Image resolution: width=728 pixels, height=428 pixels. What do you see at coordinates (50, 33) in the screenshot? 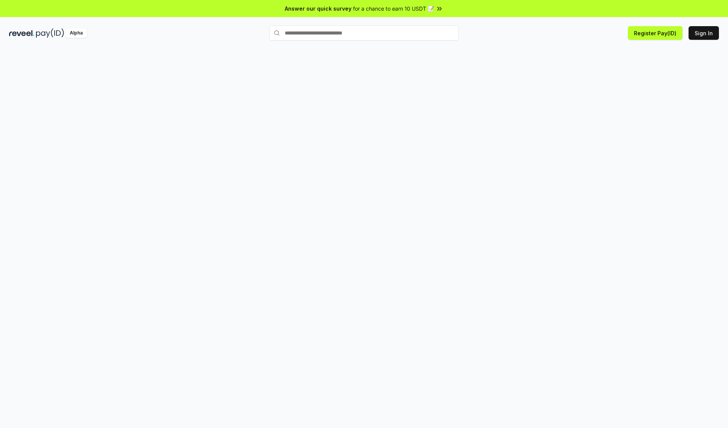
I see `img: pay_id` at bounding box center [50, 33].